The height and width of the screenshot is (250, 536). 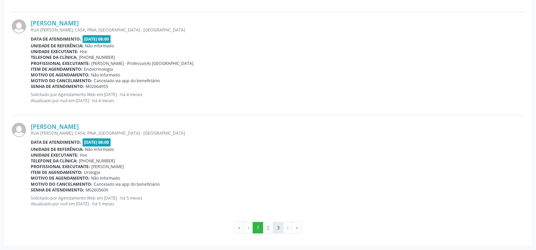 I want to click on button: Go to page 2, so click(x=268, y=228).